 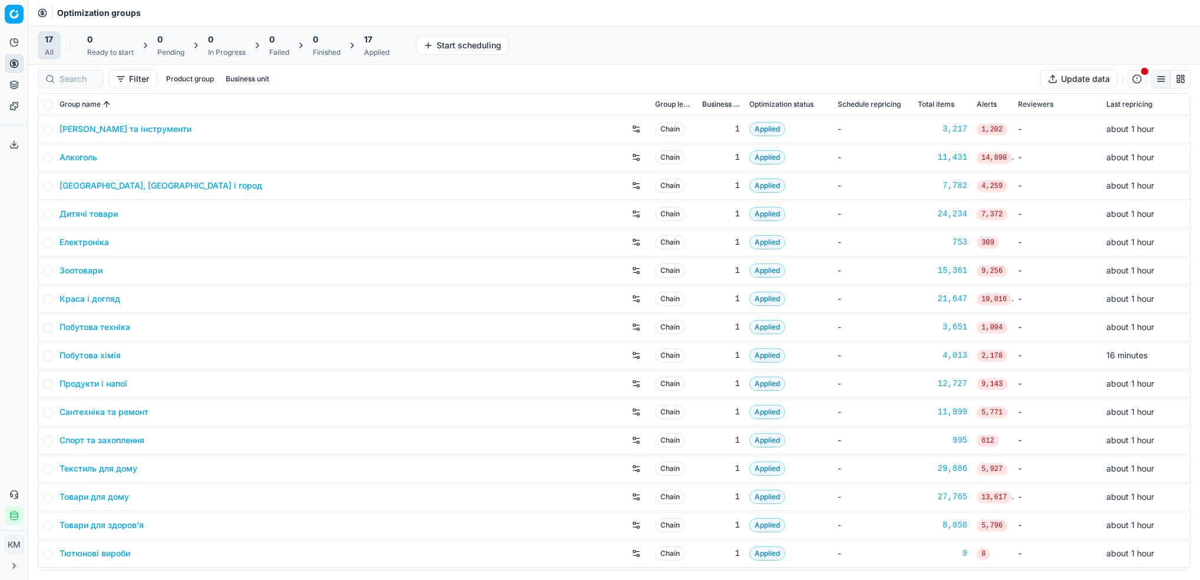 What do you see at coordinates (942, 157) in the screenshot?
I see `div: 11,431` at bounding box center [942, 157].